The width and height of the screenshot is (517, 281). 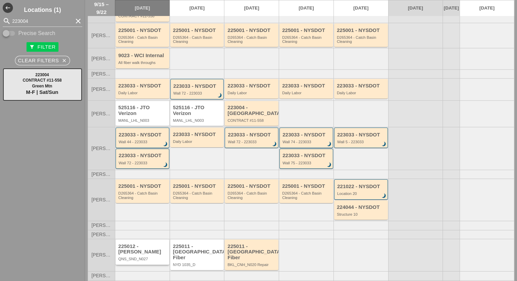 I want to click on span: Green Mtn, so click(x=42, y=86).